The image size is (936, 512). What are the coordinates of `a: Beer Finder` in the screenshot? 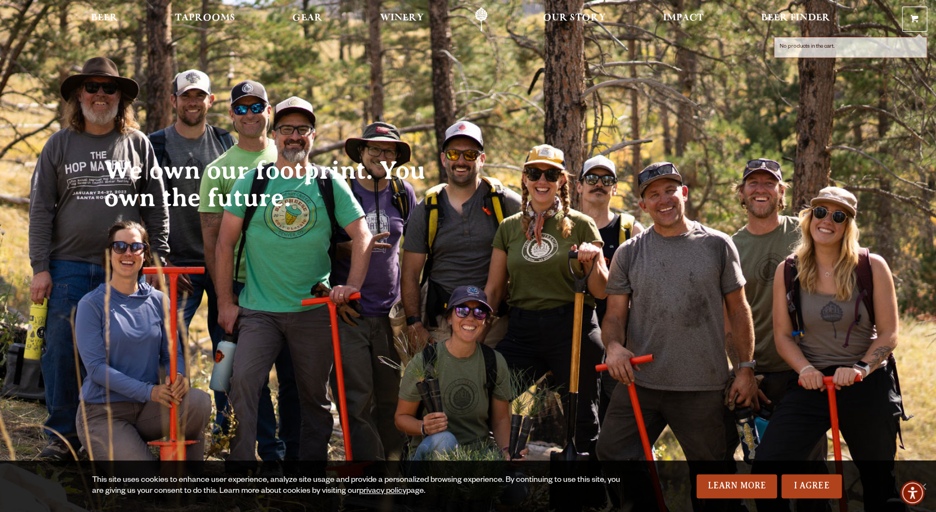 It's located at (796, 19).